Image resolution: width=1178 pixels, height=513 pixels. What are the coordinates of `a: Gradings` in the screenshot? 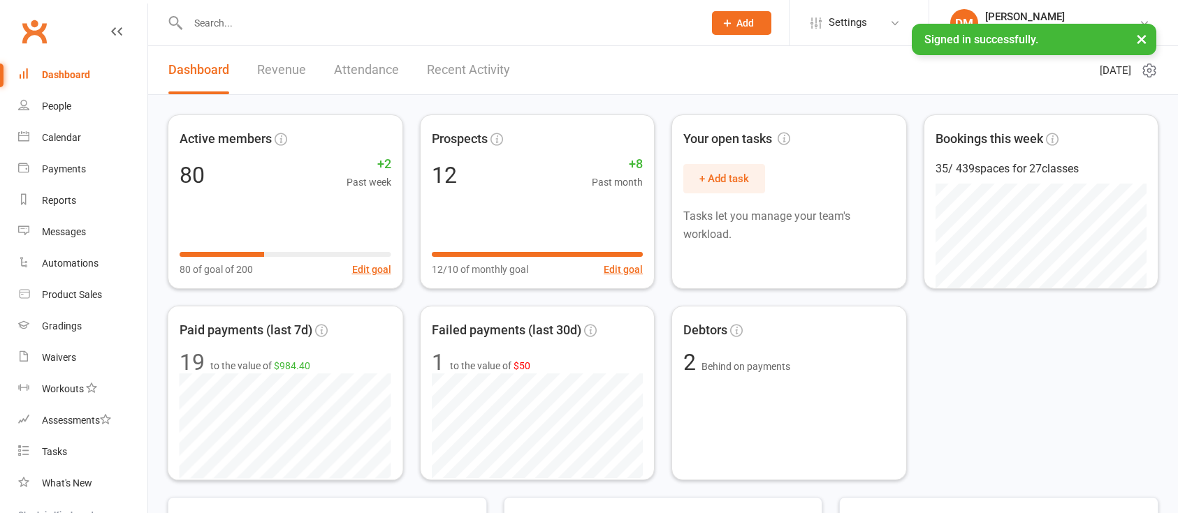 It's located at (82, 326).